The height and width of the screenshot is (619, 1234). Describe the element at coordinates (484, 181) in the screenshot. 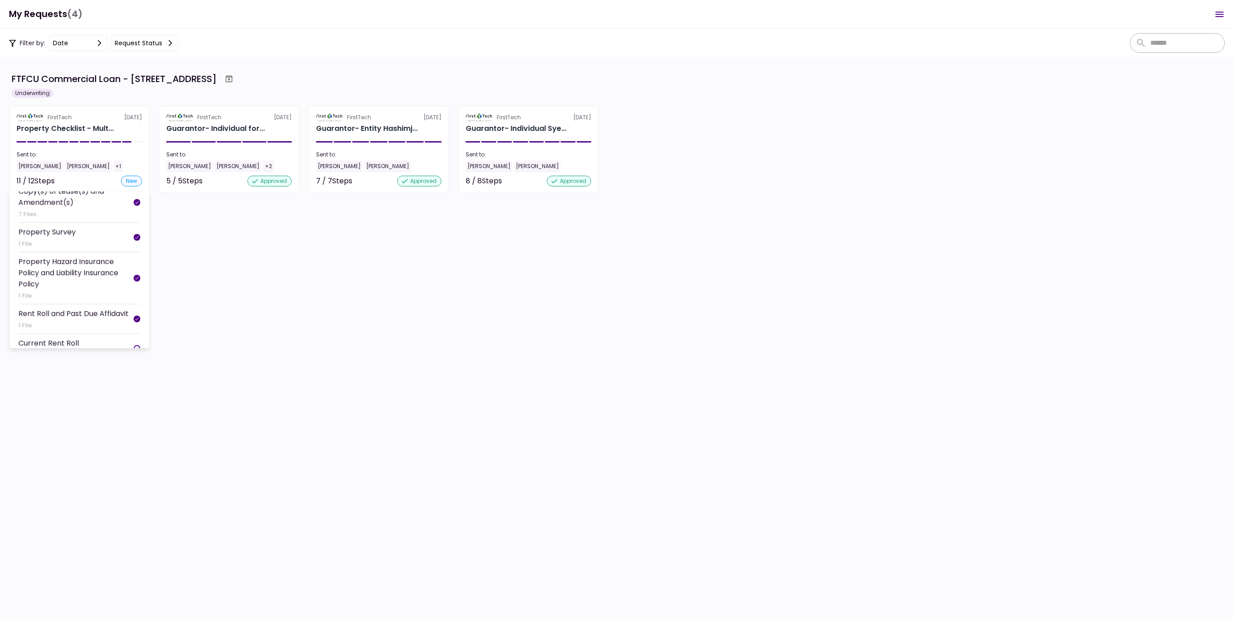

I see `div: 8 / 8 Steps` at that location.